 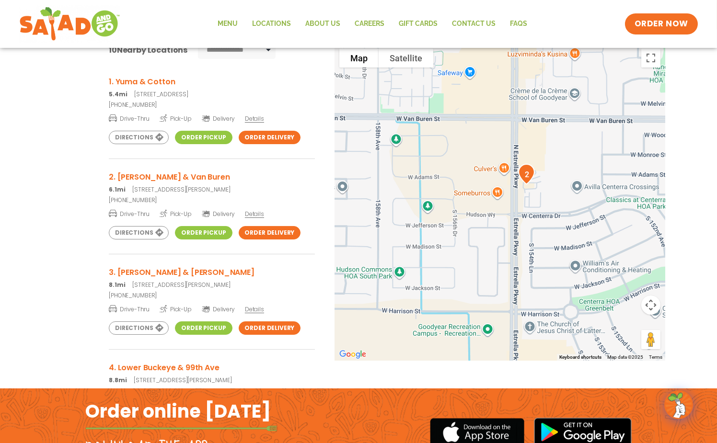 I want to click on a: Careers, so click(x=369, y=24).